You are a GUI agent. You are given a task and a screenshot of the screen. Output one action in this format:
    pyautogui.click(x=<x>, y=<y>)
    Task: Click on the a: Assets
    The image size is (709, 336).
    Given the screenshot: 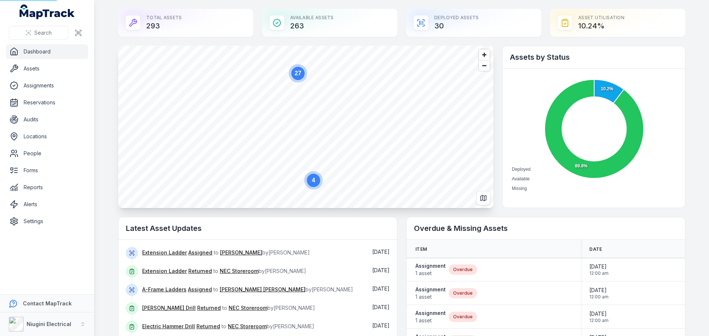 What is the action you would take?
    pyautogui.click(x=47, y=69)
    